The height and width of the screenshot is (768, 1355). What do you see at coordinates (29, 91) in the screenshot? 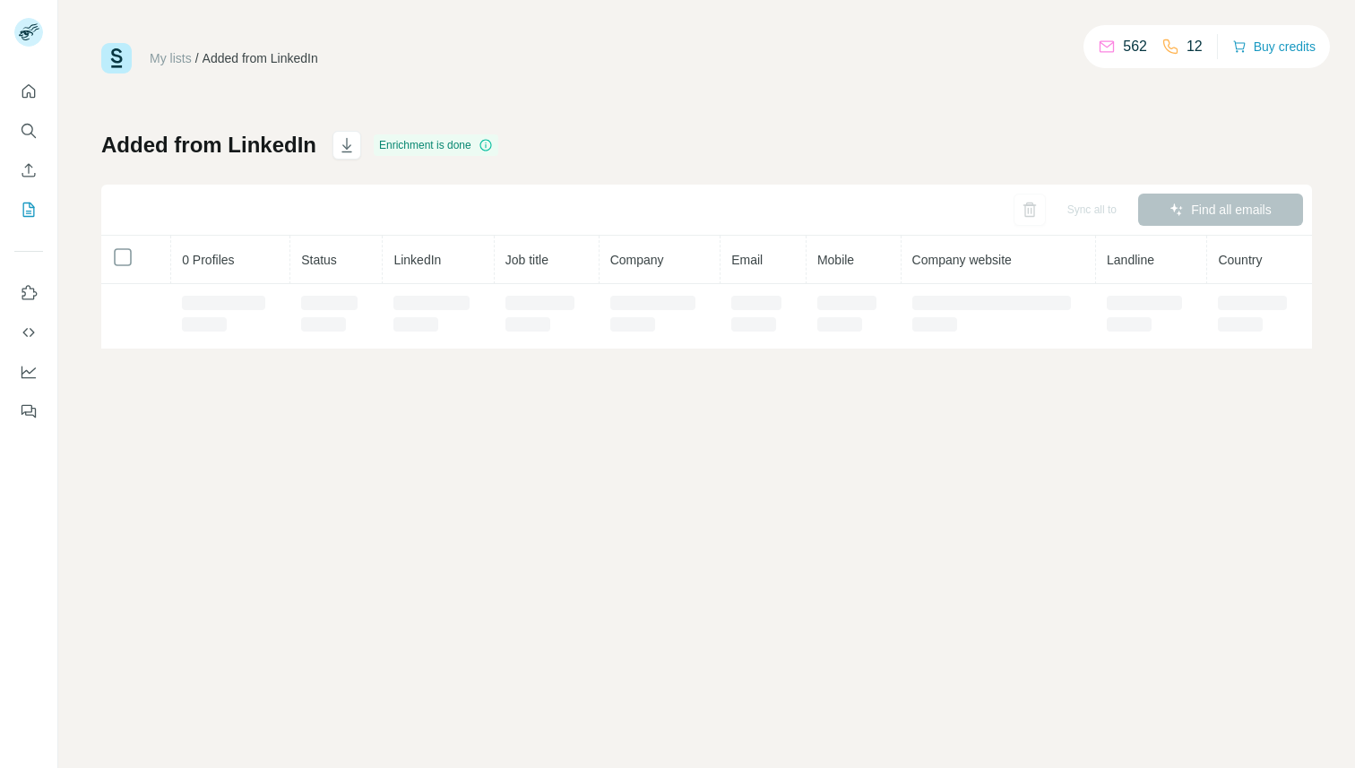
I see `button: Quick start` at bounding box center [29, 91].